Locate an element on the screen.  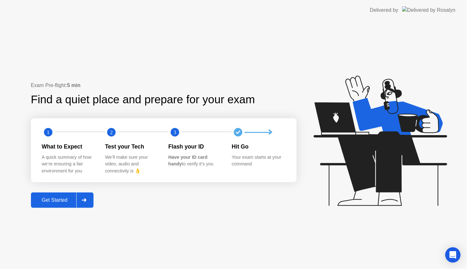
div: Test your Tech is located at coordinates (131, 147).